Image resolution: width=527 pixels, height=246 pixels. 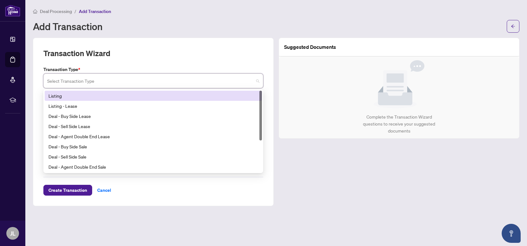 I want to click on span: JL, so click(x=13, y=233).